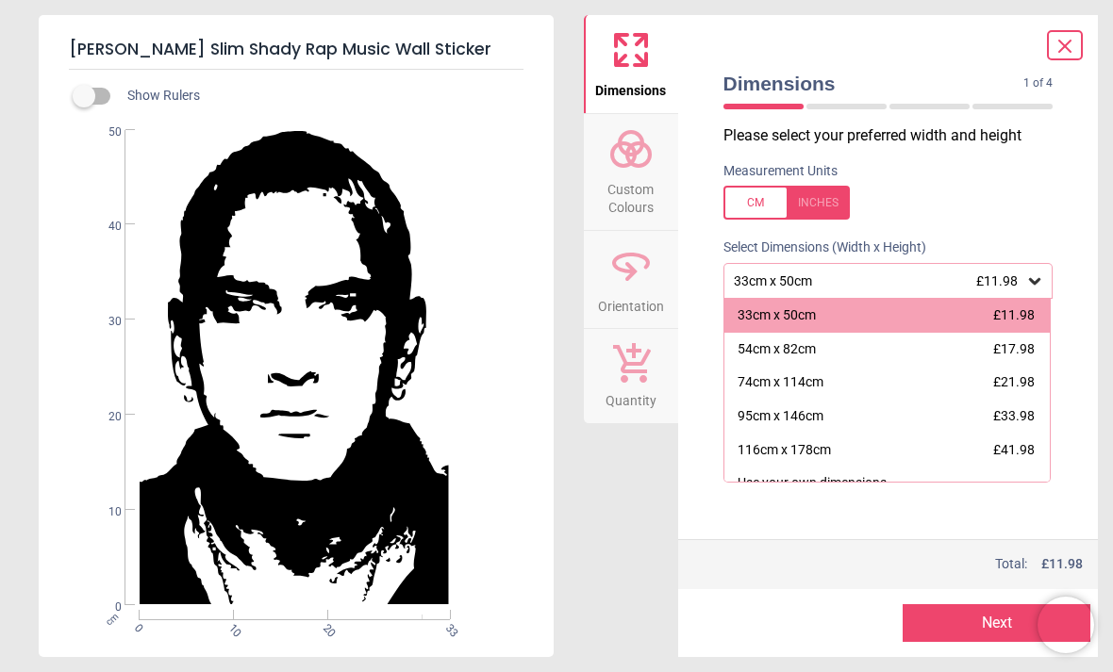  I want to click on span: 33, so click(447, 627).